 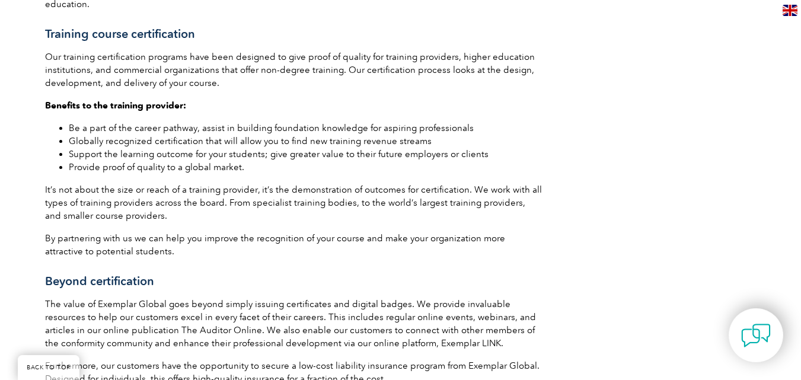 What do you see at coordinates (306, 167) in the screenshot?
I see `li: Provide proof of quality to a global market.` at bounding box center [306, 167].